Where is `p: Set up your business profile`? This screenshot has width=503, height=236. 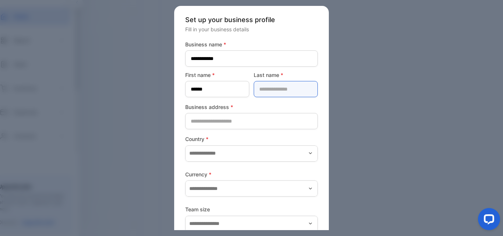
p: Set up your business profile is located at coordinates (252, 20).